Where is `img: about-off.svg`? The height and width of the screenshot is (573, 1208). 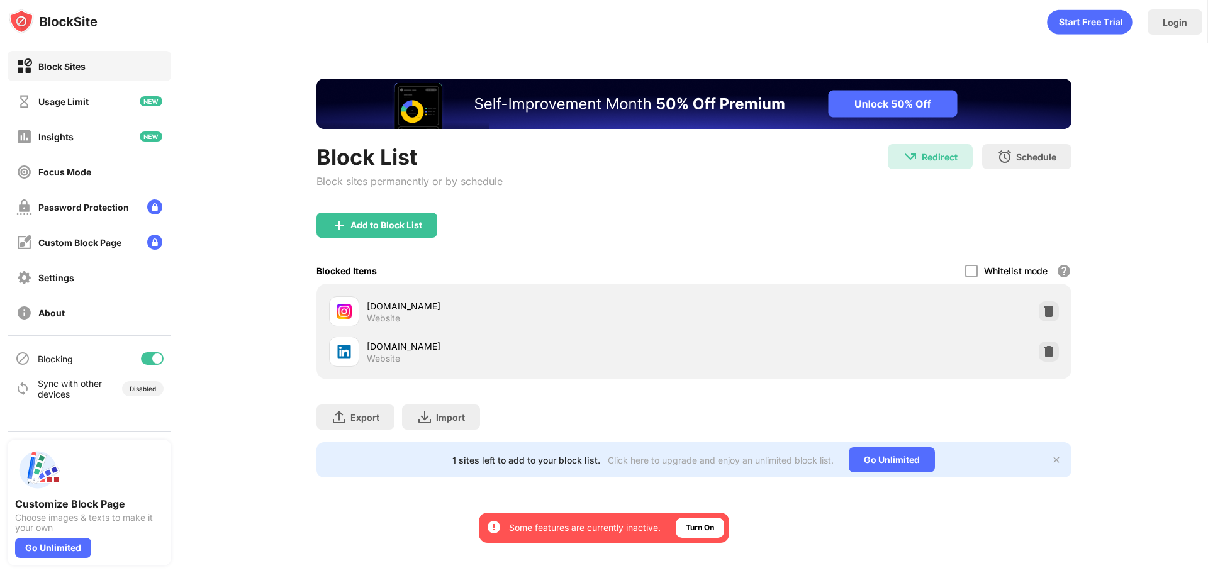 img: about-off.svg is located at coordinates (24, 313).